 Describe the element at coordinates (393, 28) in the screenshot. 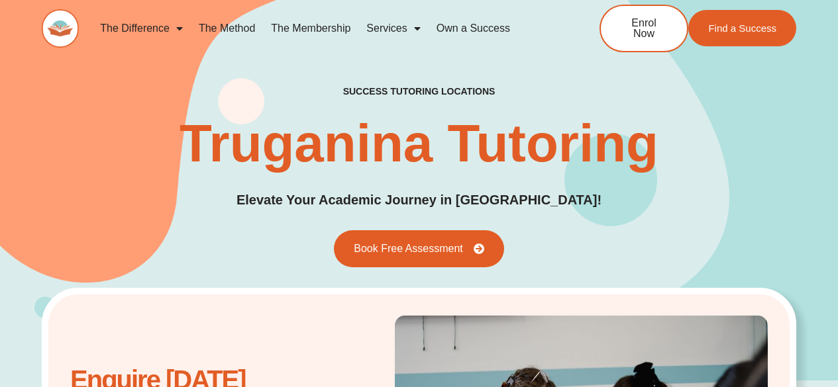

I see `a: Services` at that location.